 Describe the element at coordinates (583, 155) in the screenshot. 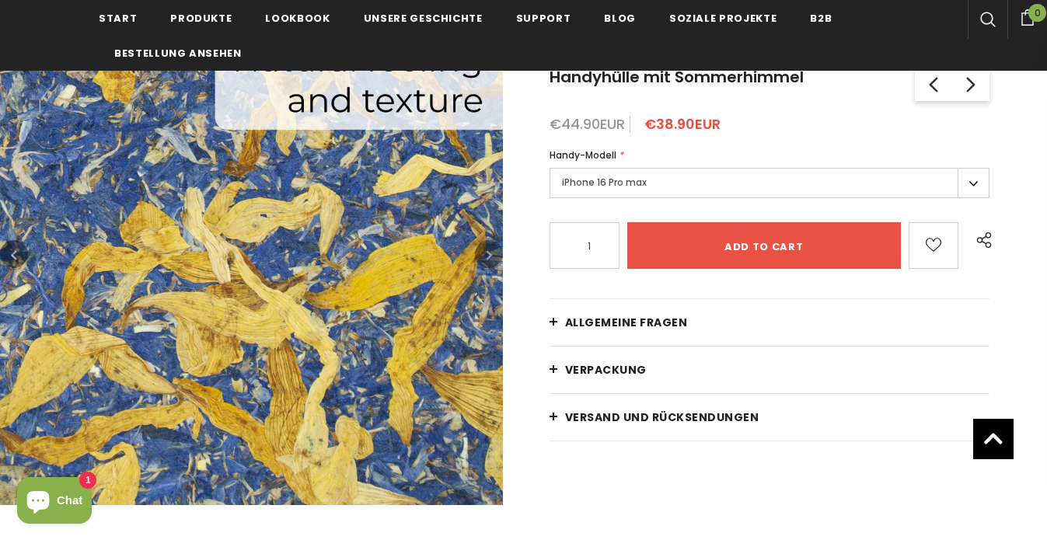

I see `span: Handy-Modell` at that location.